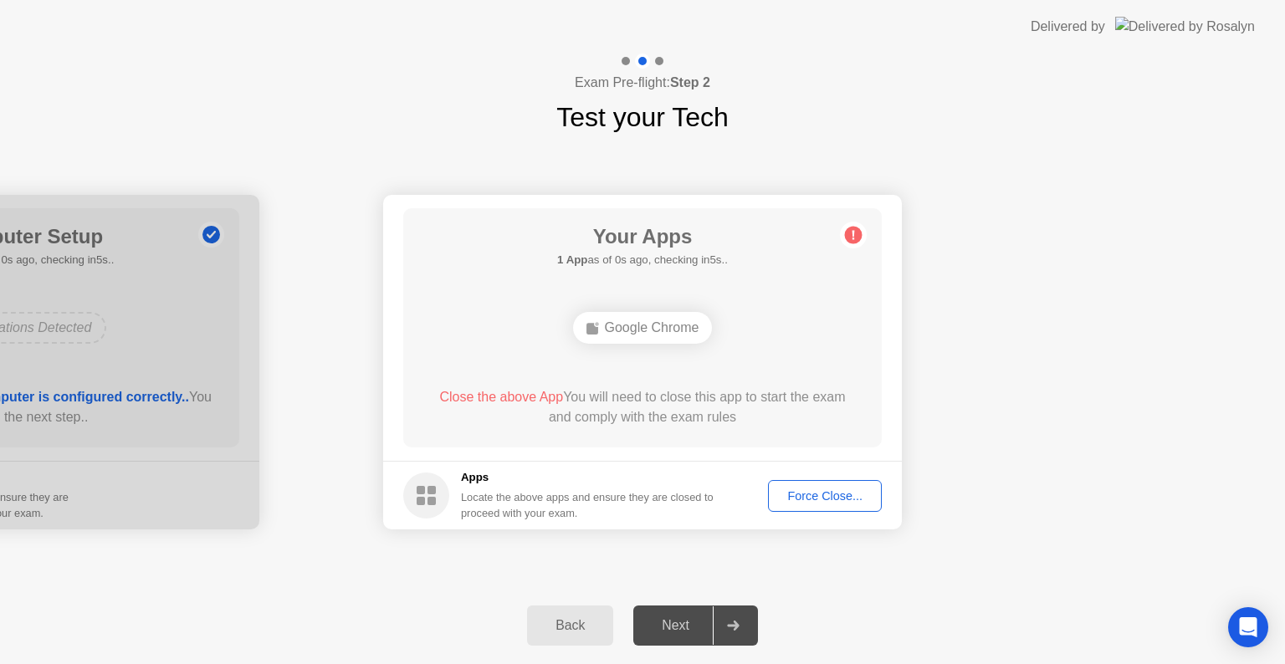 This screenshot has width=1285, height=664. Describe the element at coordinates (825, 496) in the screenshot. I see `button: Force Close...` at that location.